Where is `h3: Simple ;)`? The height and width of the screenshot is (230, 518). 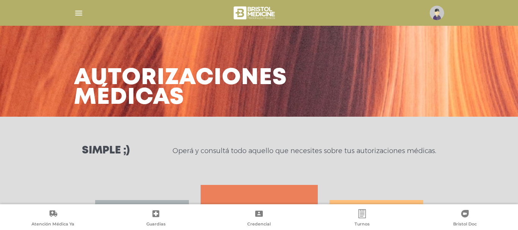
h3: Simple ;) is located at coordinates (106, 151).